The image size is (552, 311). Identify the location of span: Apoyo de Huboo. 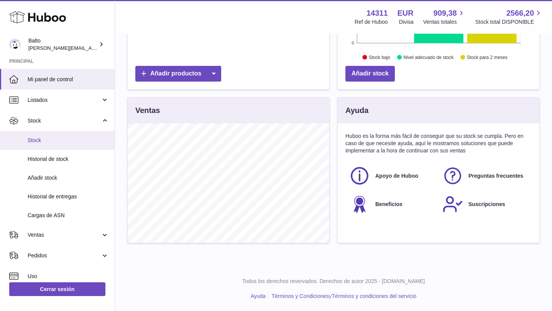
(397, 176).